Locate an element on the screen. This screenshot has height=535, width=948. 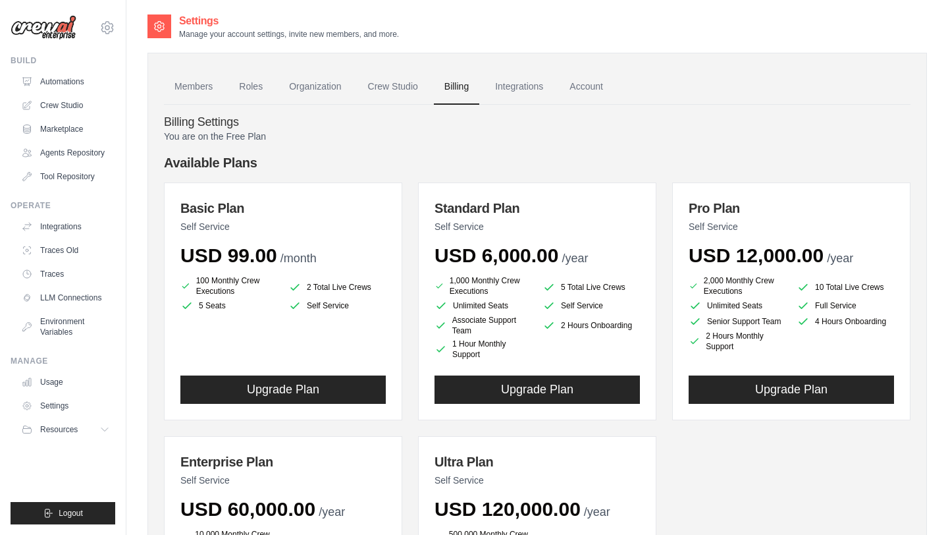
button: Logout is located at coordinates (63, 513).